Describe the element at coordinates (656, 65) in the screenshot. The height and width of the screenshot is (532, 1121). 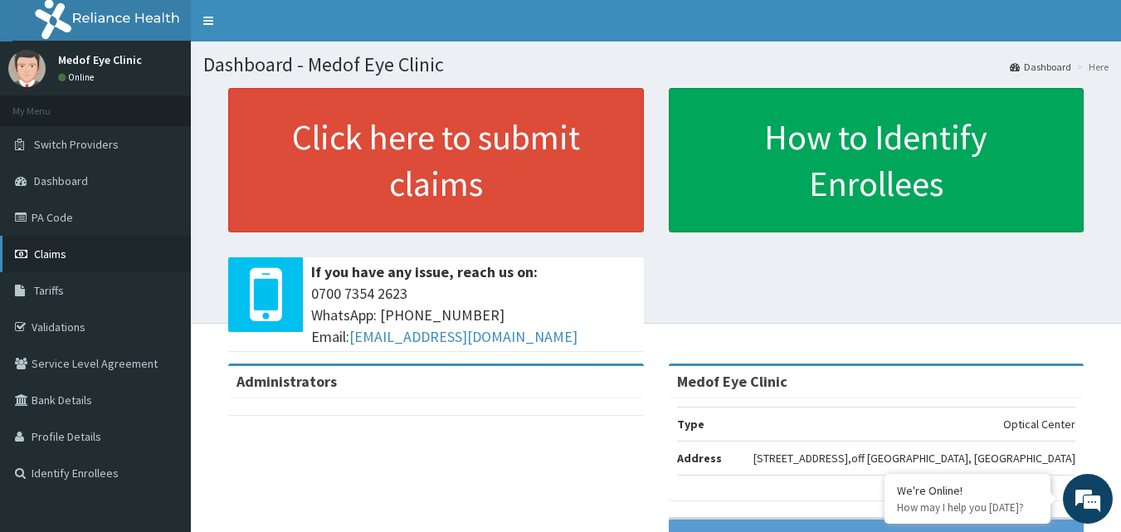
I see `h1: Dashboard - Medof Eye Clinic` at that location.